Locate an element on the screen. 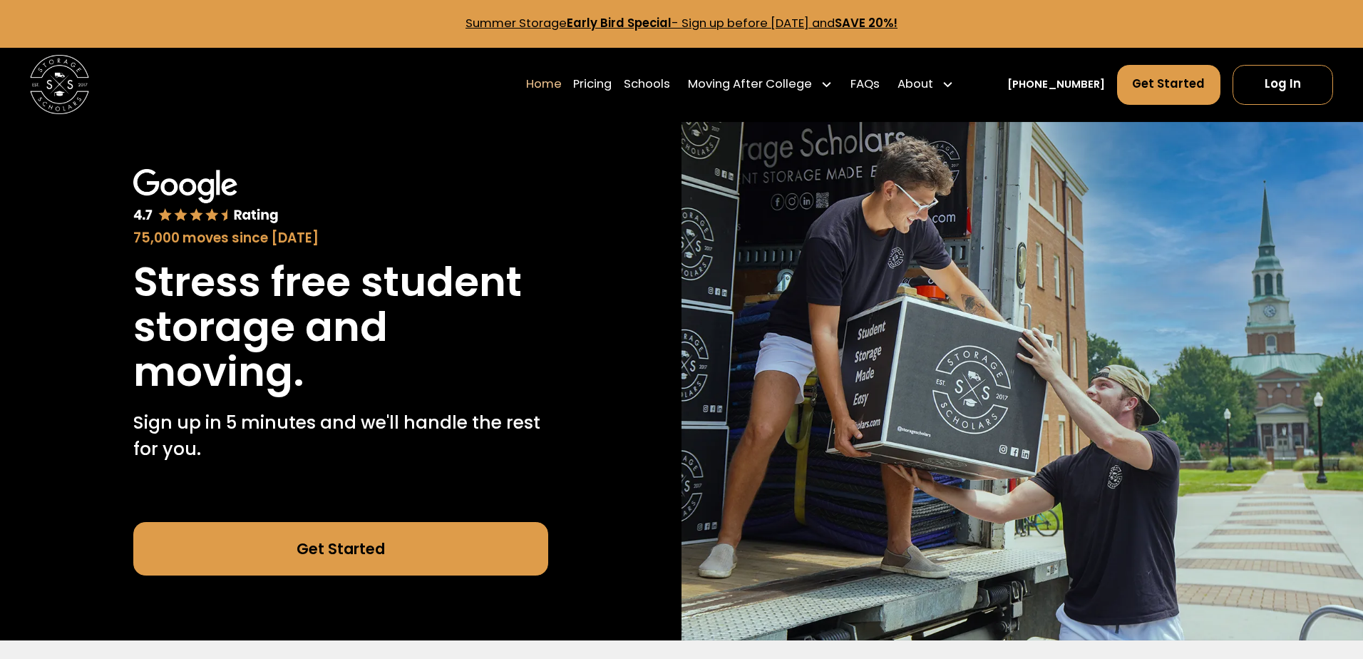  strong: SAVE 20%! is located at coordinates (866, 23).